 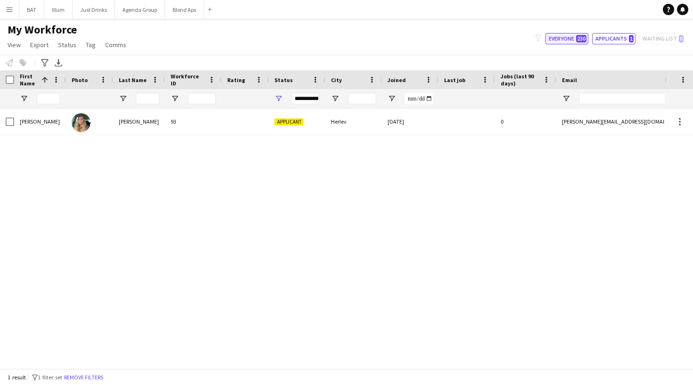 What do you see at coordinates (42, 30) in the screenshot?
I see `span: My Workforce` at bounding box center [42, 30].